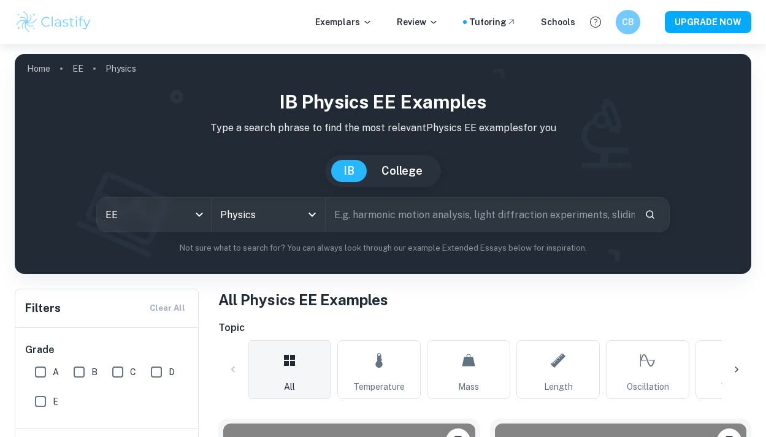  I want to click on p: Type a search phrase to find the most relevant Physics EE examples for you, so click(383, 128).